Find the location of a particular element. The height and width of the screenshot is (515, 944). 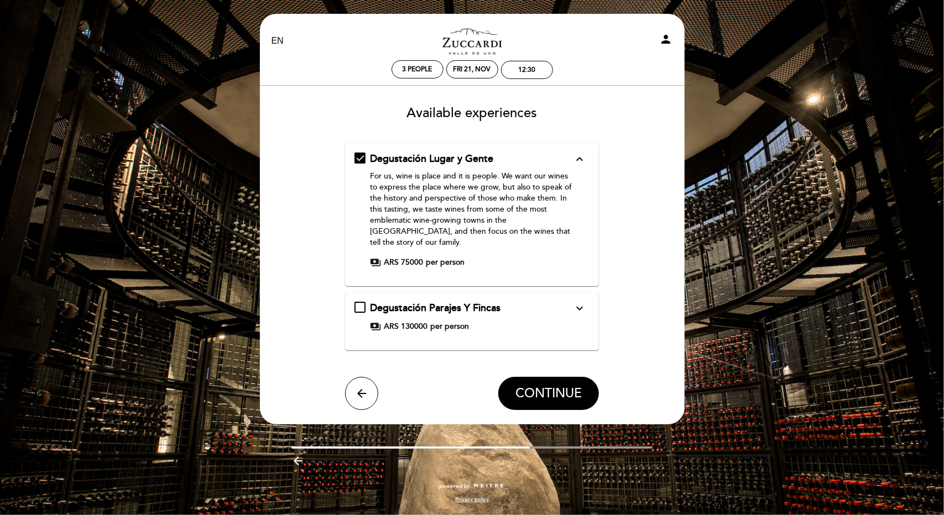

i: expand_less is located at coordinates (580, 159).